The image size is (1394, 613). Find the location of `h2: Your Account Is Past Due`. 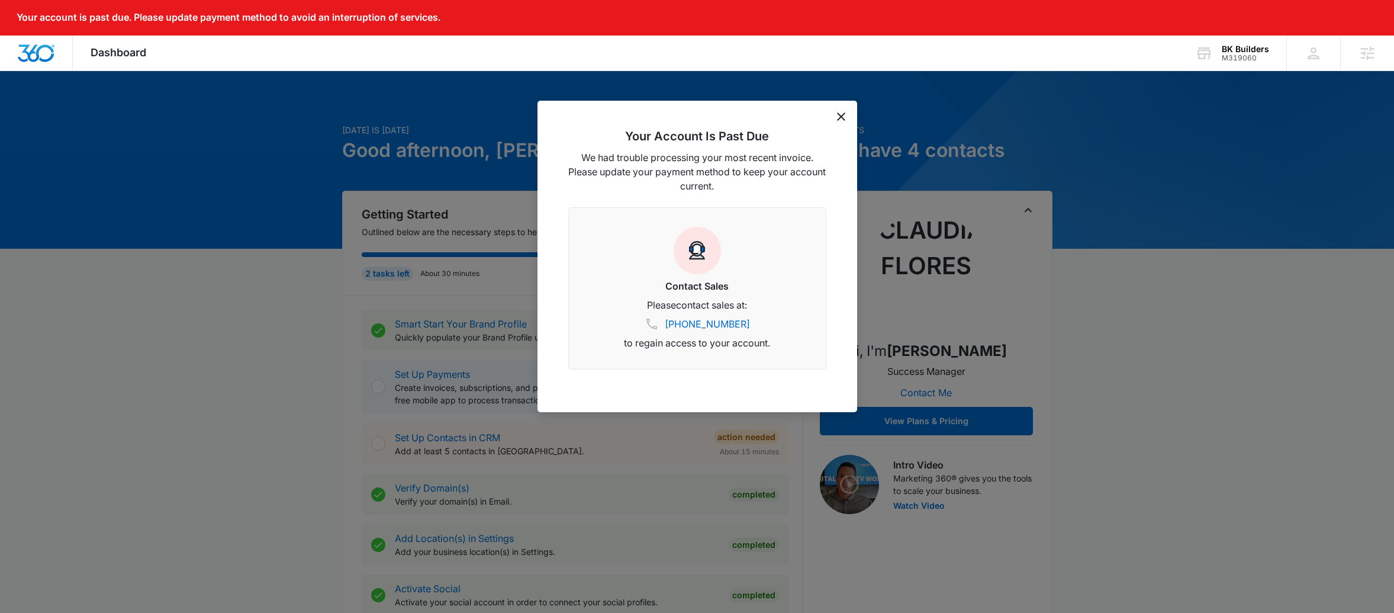

h2: Your Account Is Past Due is located at coordinates (697, 136).